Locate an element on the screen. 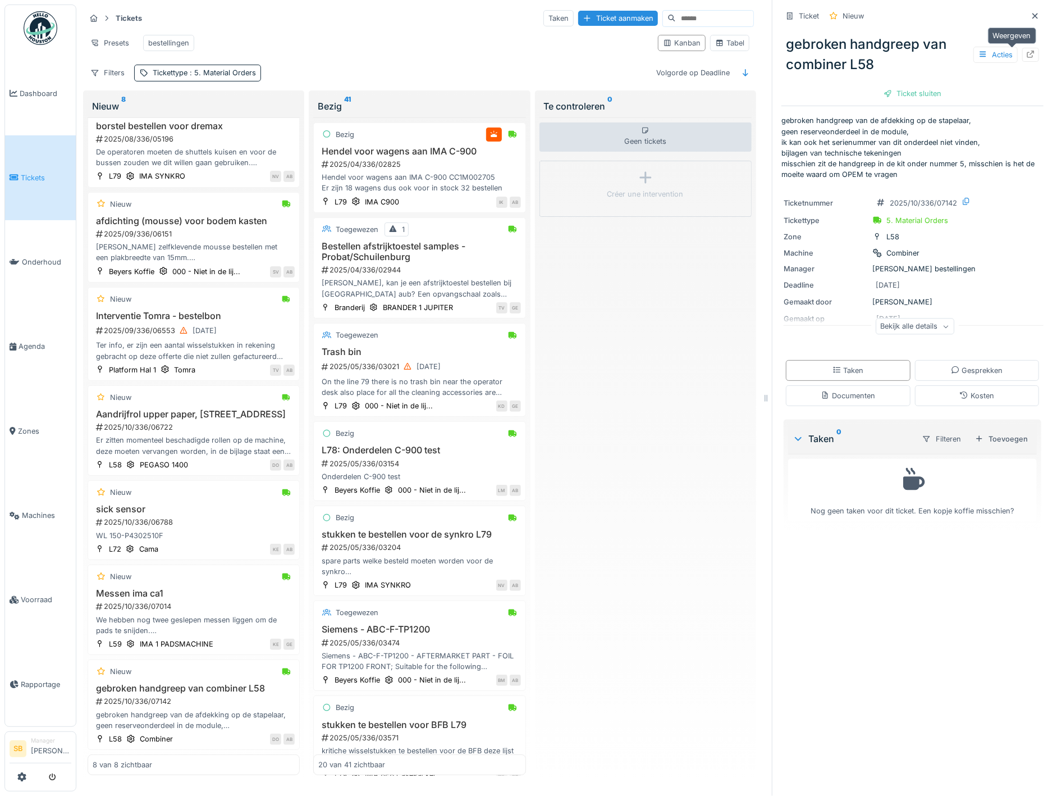 The width and height of the screenshot is (1057, 796). div: BRANDER 1 JUPITER is located at coordinates (418, 307).